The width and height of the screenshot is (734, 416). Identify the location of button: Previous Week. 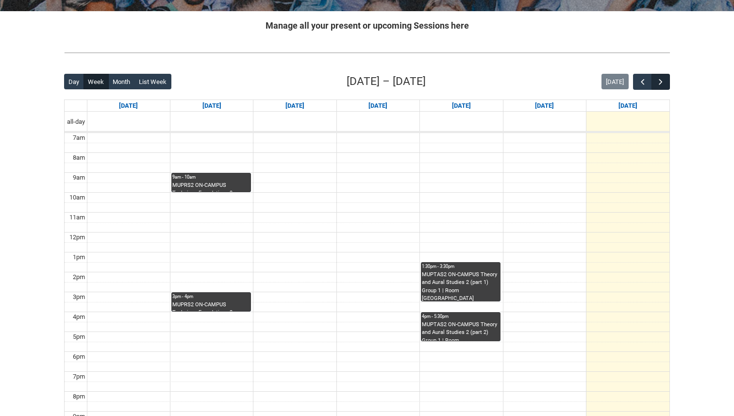
(642, 82).